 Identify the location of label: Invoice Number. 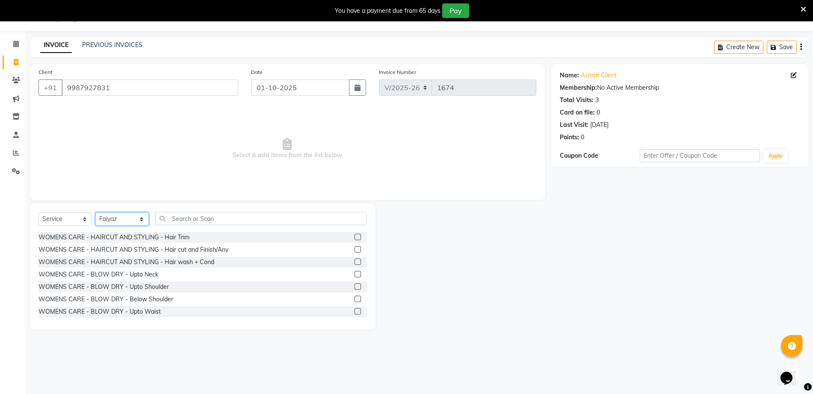
(397, 72).